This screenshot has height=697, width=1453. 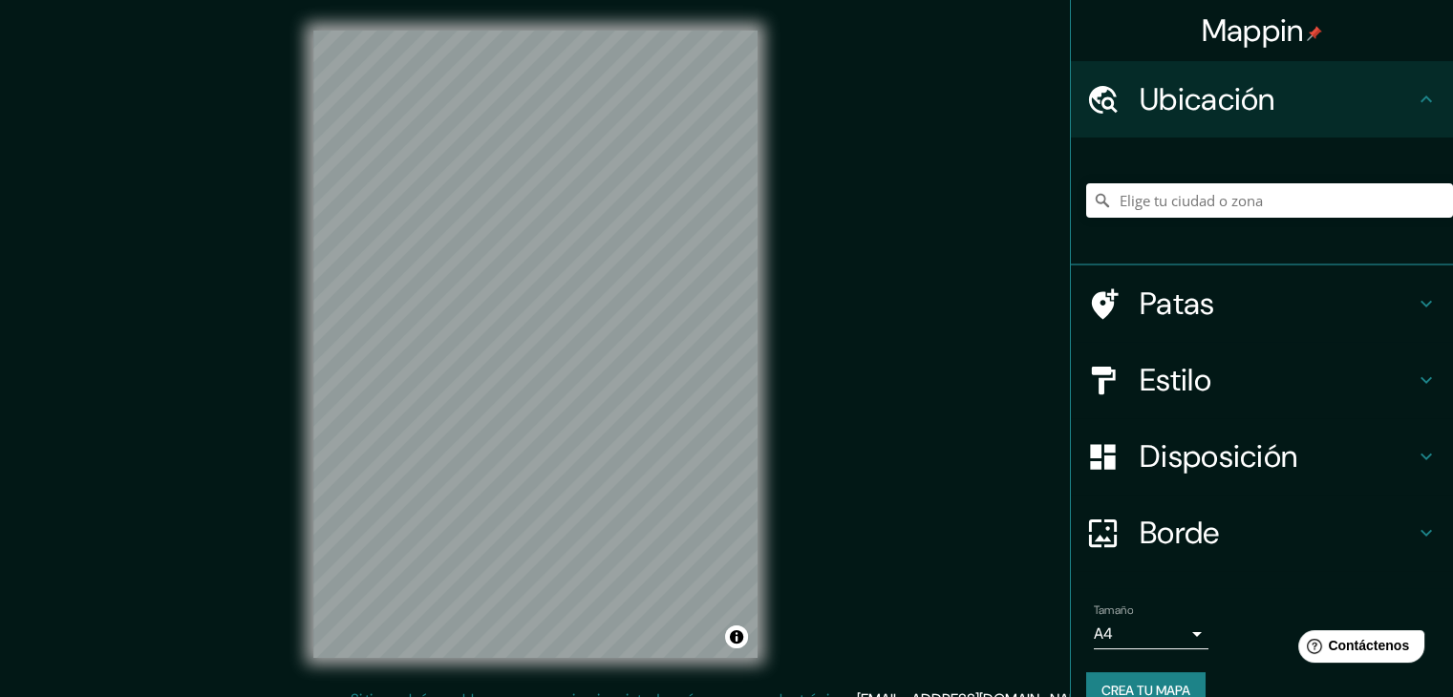 What do you see at coordinates (1208, 99) in the screenshot?
I see `font: Ubicación` at bounding box center [1208, 99].